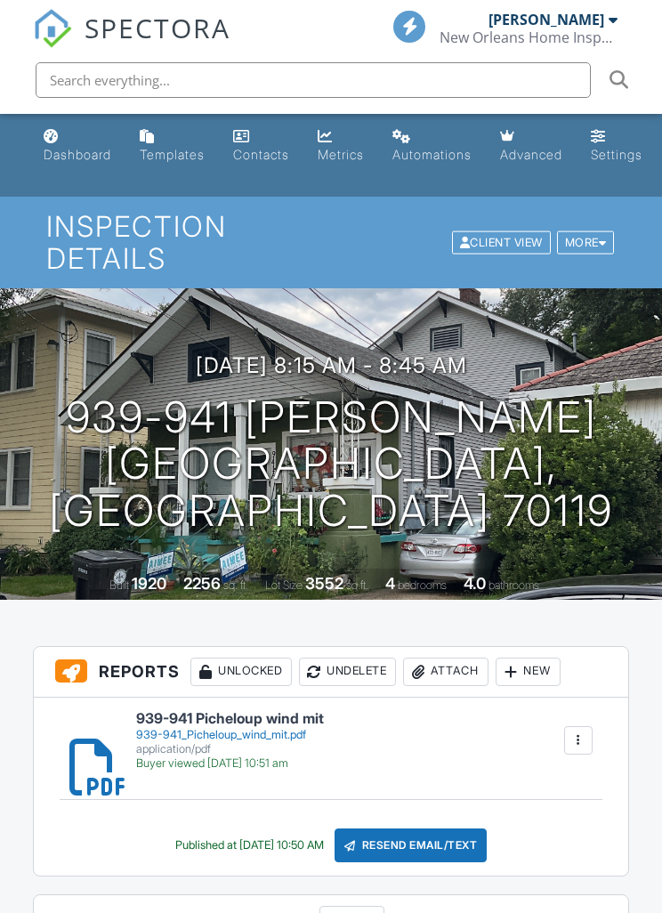  What do you see at coordinates (390, 583) in the screenshot?
I see `div: 4` at bounding box center [390, 583].